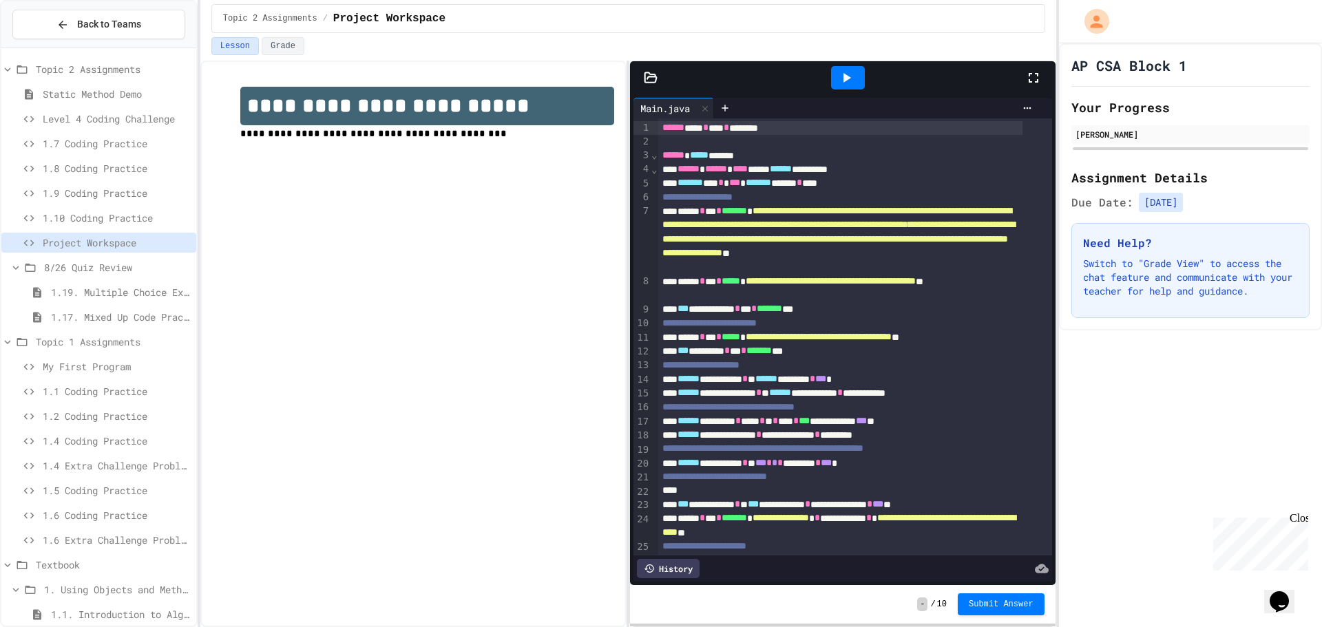 Image resolution: width=1322 pixels, height=627 pixels. Describe the element at coordinates (642, 394) in the screenshot. I see `div: 15` at that location.